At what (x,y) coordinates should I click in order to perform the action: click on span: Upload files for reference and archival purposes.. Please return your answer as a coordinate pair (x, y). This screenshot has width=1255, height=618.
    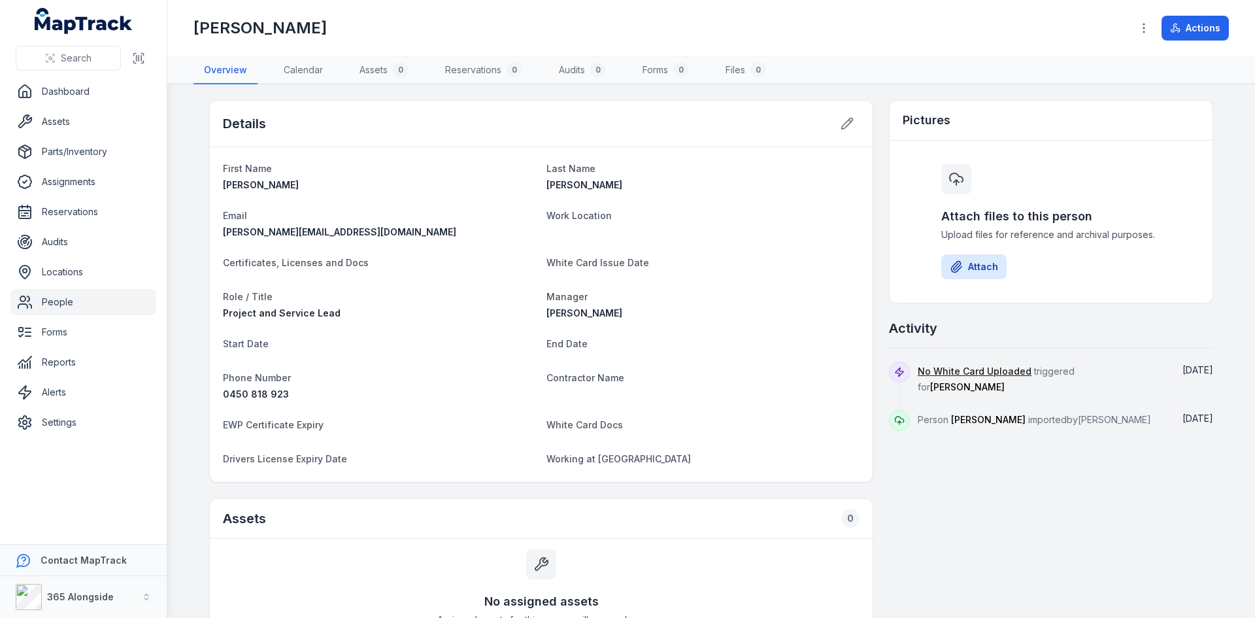
    Looking at the image, I should click on (1051, 235).